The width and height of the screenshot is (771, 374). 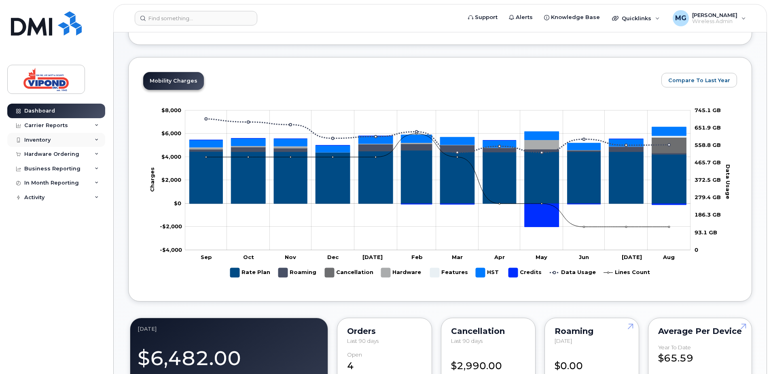 What do you see at coordinates (674, 347) in the screenshot?
I see `div: Year to Date` at bounding box center [674, 347].